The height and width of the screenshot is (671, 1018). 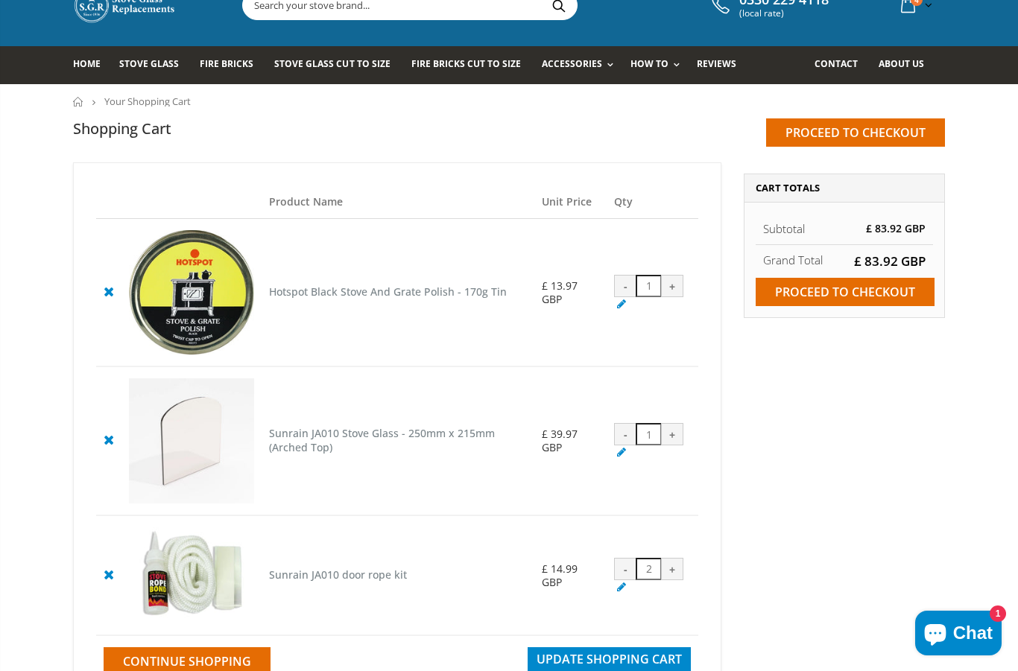 What do you see at coordinates (901, 63) in the screenshot?
I see `span: About us` at bounding box center [901, 63].